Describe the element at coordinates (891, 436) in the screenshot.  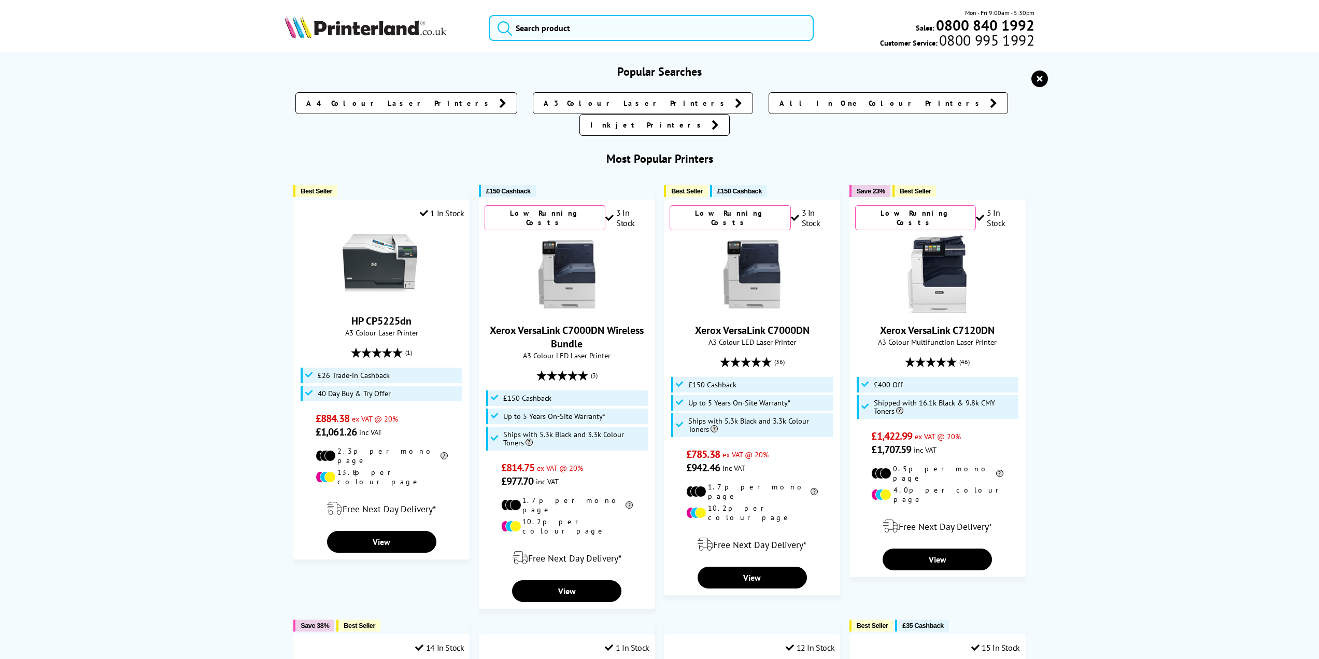
I see `span: £1,422.99` at that location.